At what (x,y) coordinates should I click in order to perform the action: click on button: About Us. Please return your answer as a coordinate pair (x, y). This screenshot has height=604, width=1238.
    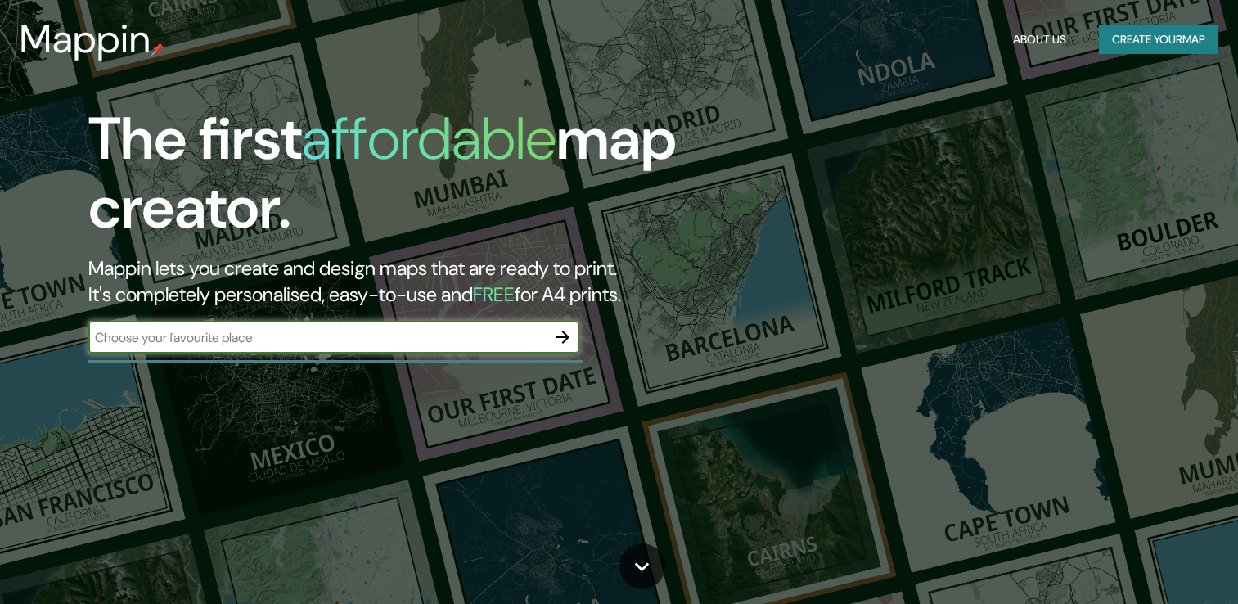
    Looking at the image, I should click on (1039, 39).